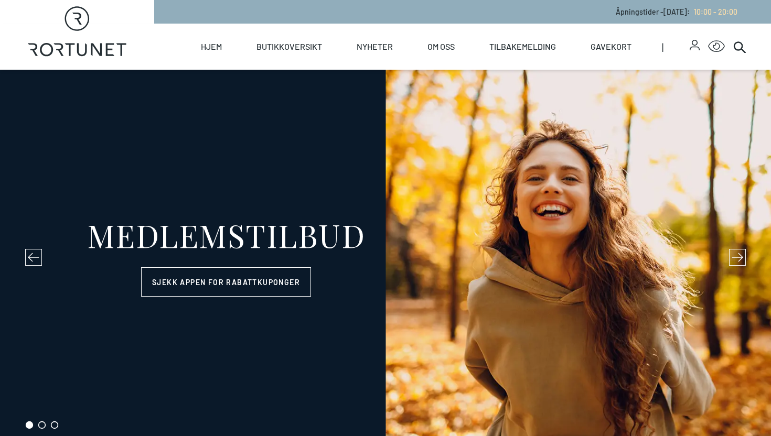 This screenshot has height=436, width=771. What do you see at coordinates (715, 12) in the screenshot?
I see `span: 10:00 - 20:00` at bounding box center [715, 12].